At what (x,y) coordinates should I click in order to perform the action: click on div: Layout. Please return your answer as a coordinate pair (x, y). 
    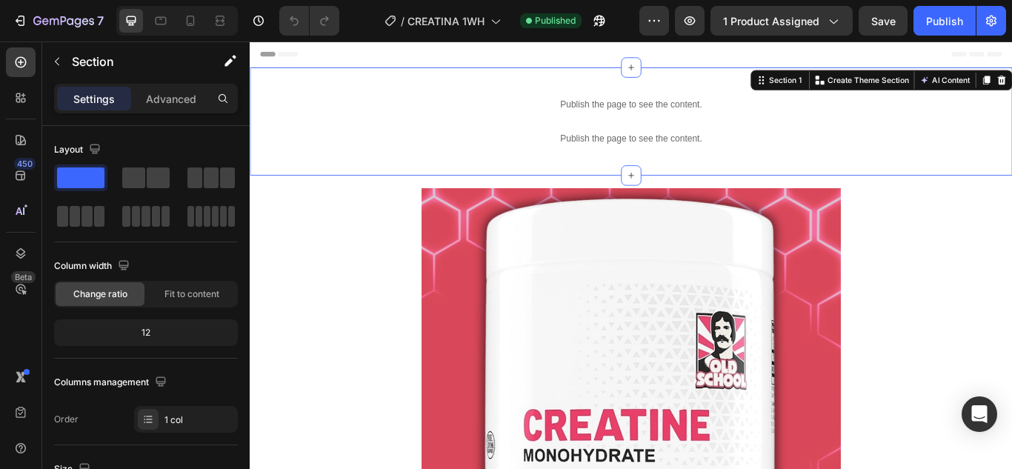
    Looking at the image, I should click on (79, 150).